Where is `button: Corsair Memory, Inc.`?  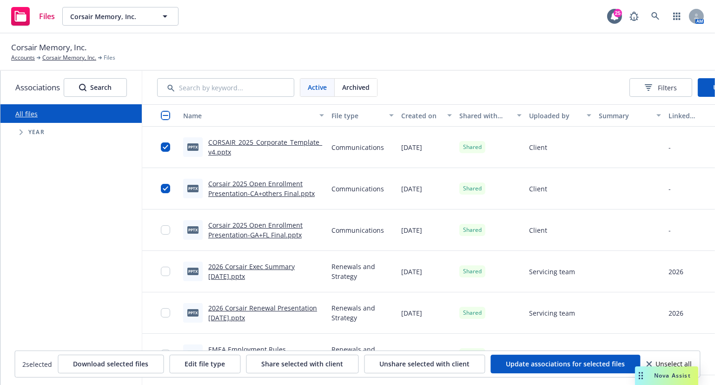
button: Corsair Memory, Inc. is located at coordinates (120, 16).